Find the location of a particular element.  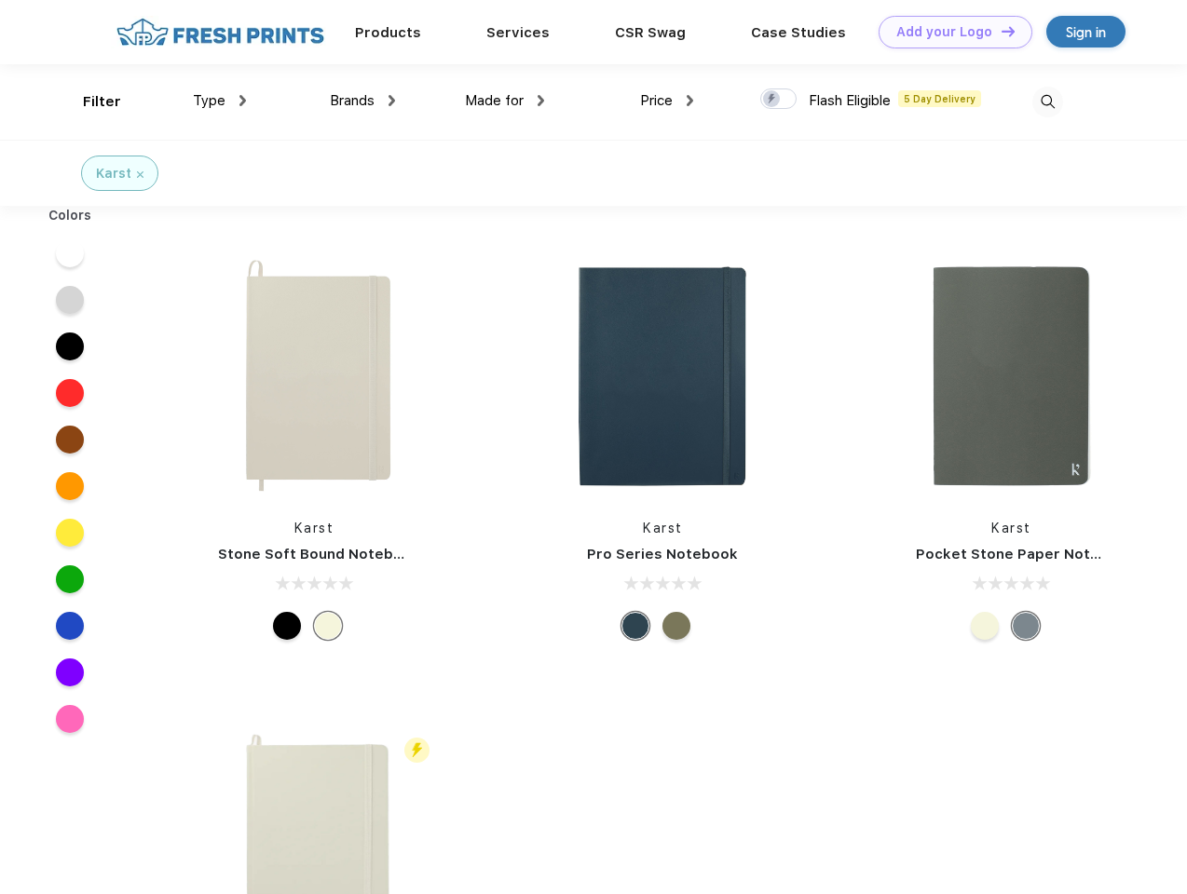

div: Olive is located at coordinates (676, 626).